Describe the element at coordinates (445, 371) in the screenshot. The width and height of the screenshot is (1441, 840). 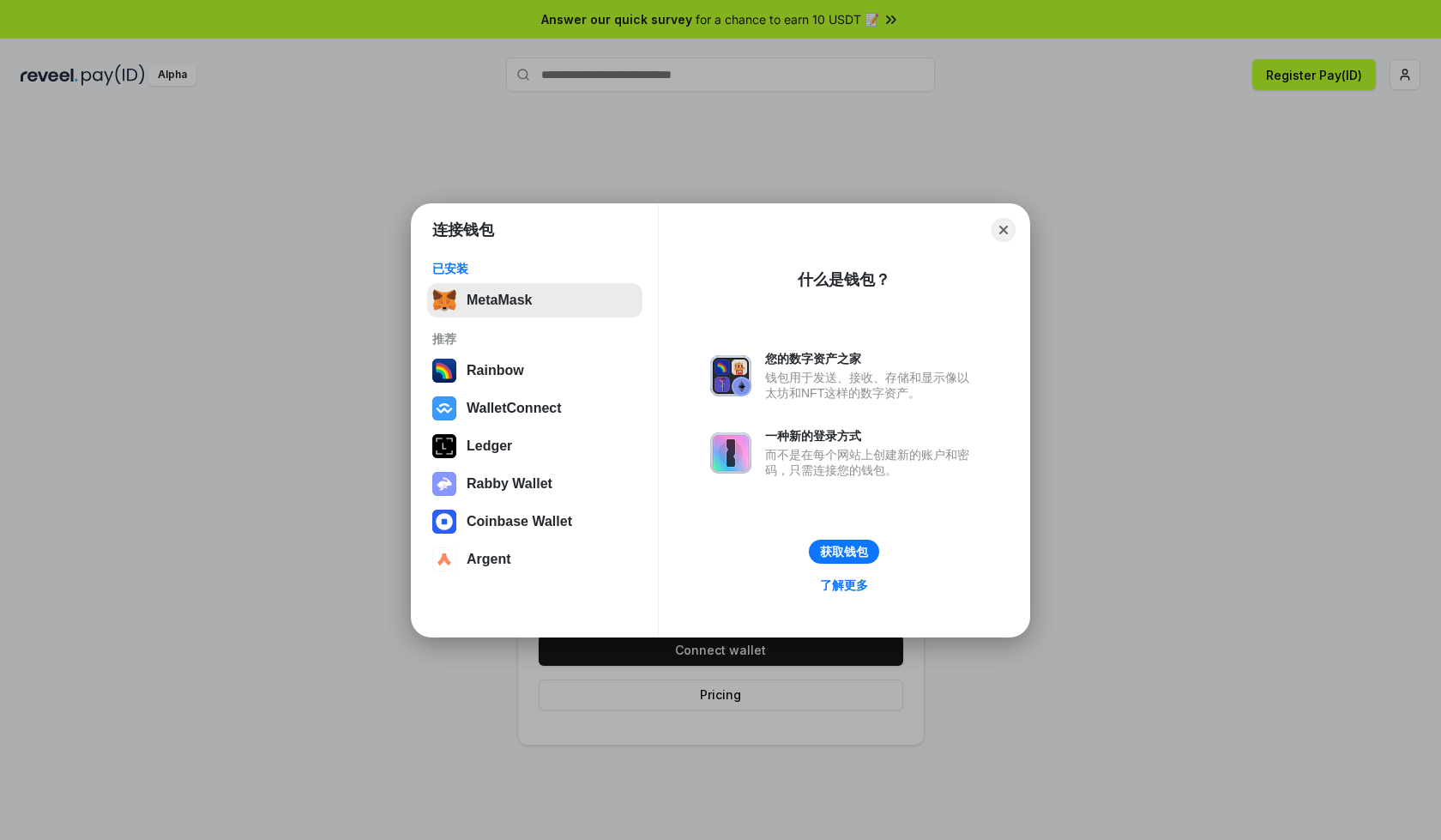
I see `img: svg+xml,%3Csvg%20width%3D%22120%22%20height%3D%22120%22%20viewBox%3D%220%200%20120%20120%22%20fil...` at that location.